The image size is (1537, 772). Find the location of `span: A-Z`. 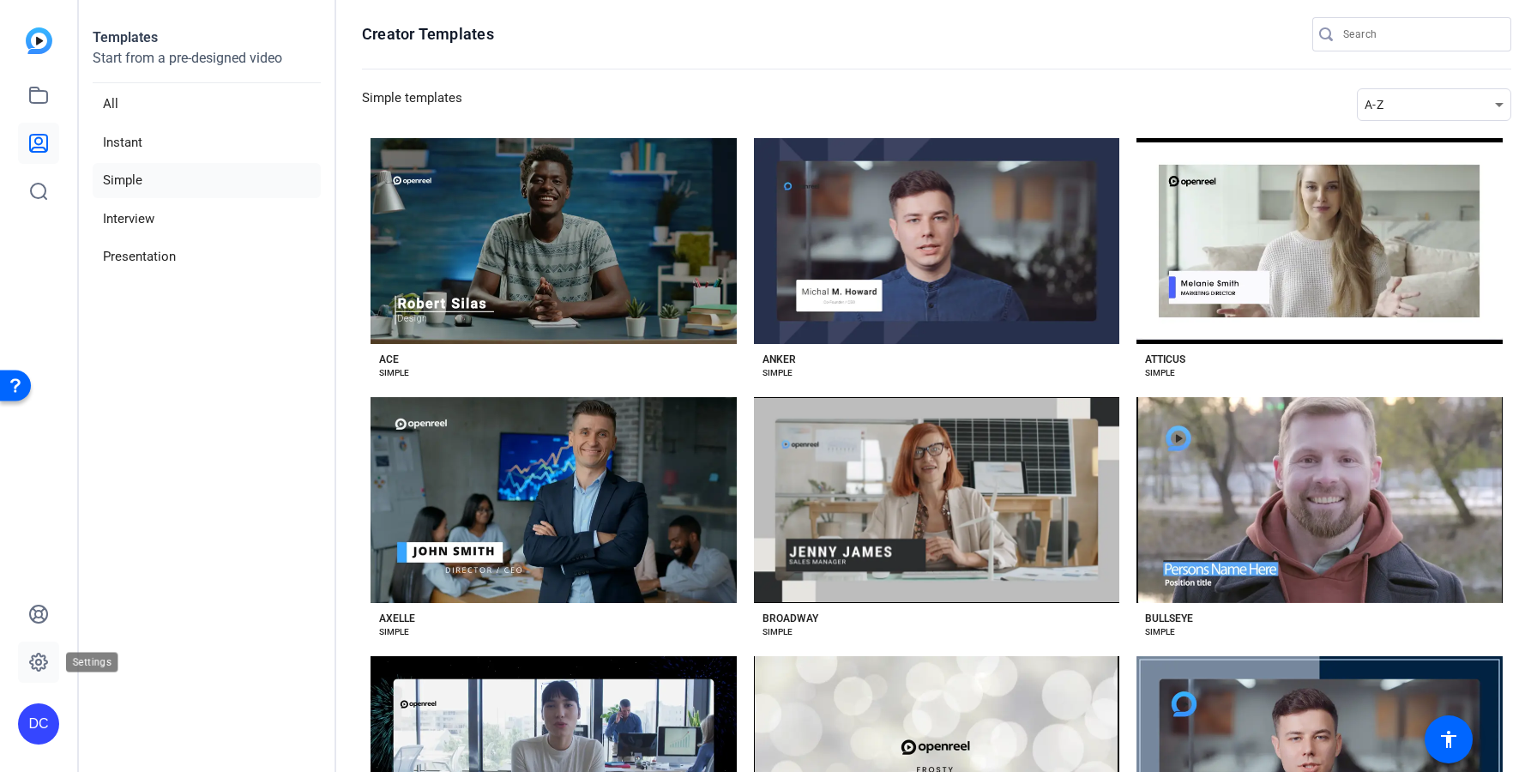

span: A-Z is located at coordinates (1374, 105).